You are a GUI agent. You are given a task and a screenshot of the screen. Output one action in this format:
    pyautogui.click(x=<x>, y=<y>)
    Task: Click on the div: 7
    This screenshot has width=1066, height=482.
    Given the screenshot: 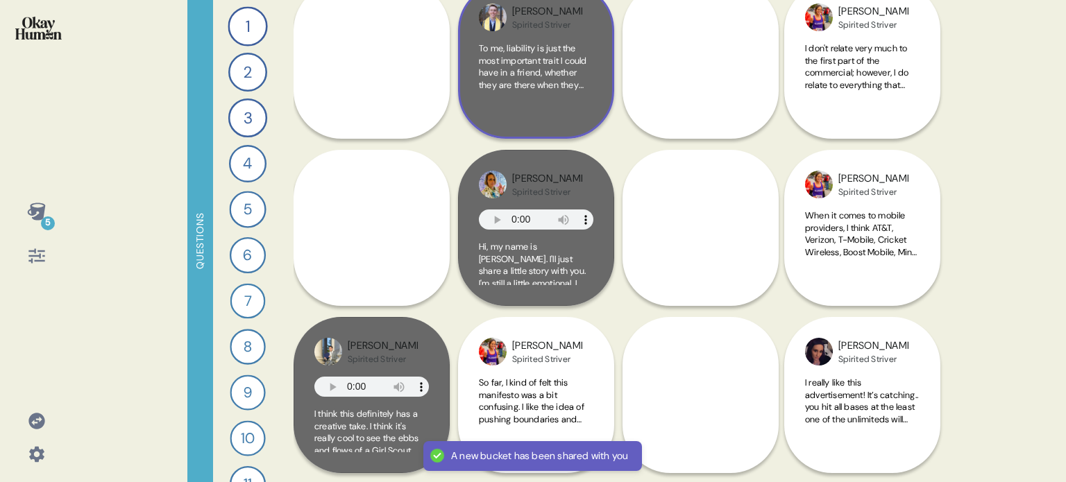 What is the action you would take?
    pyautogui.click(x=248, y=301)
    